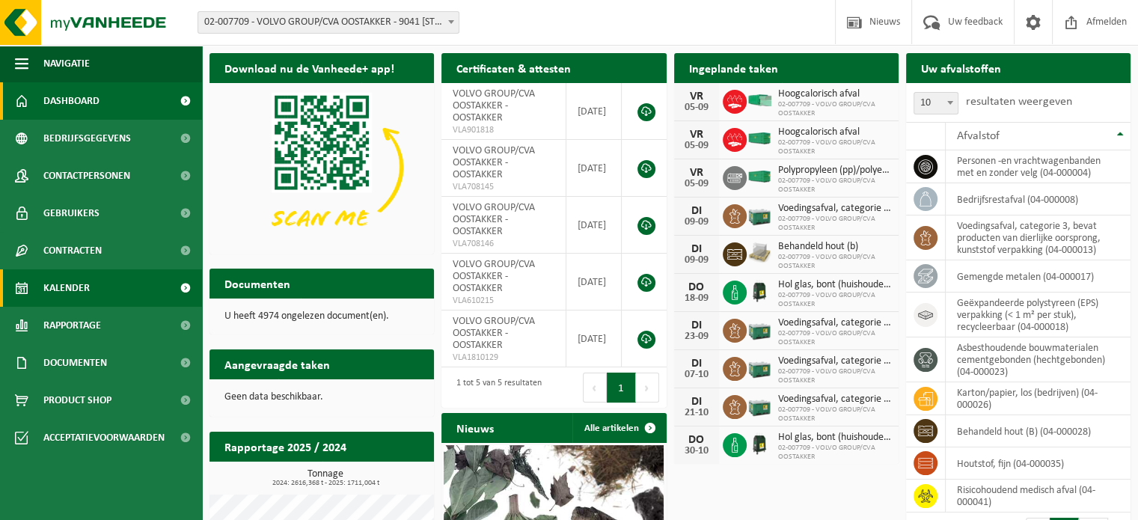 The height and width of the screenshot is (520, 1138). Describe the element at coordinates (595, 388) in the screenshot. I see `button: Previous` at that location.